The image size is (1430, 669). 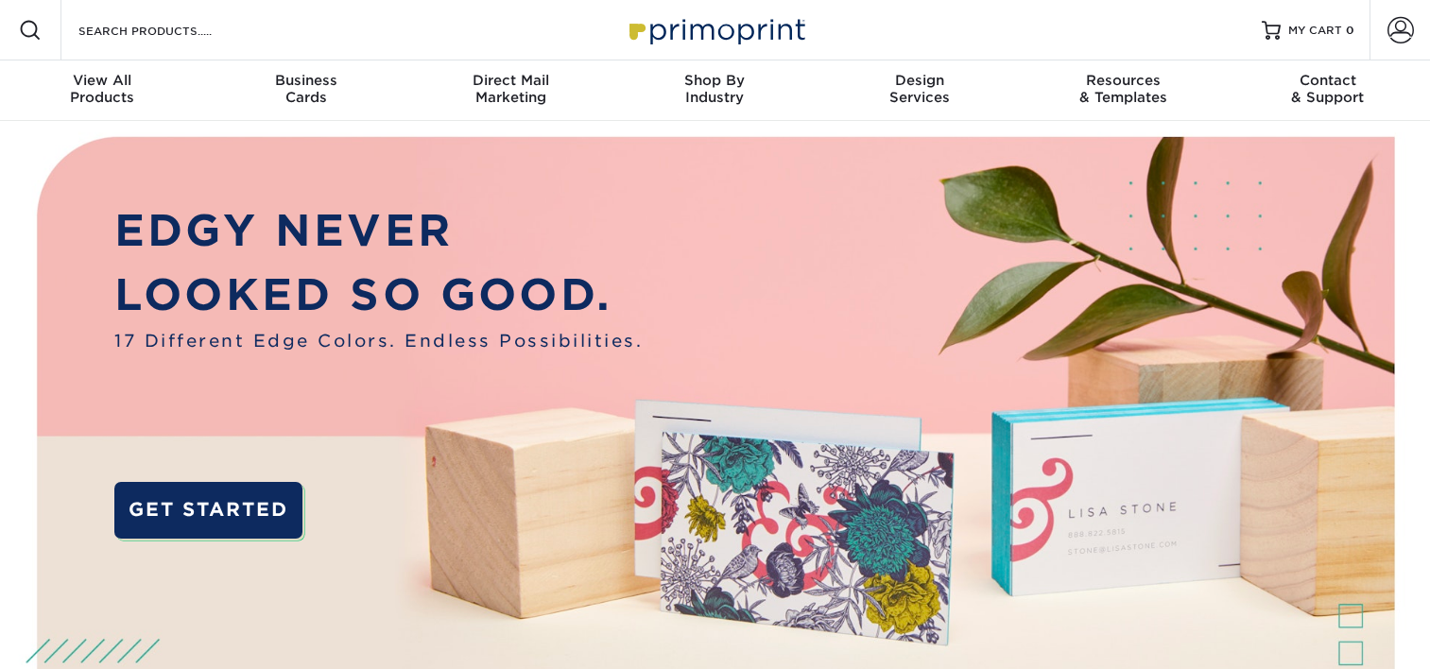 I want to click on p: EDGY NEVER, so click(x=378, y=231).